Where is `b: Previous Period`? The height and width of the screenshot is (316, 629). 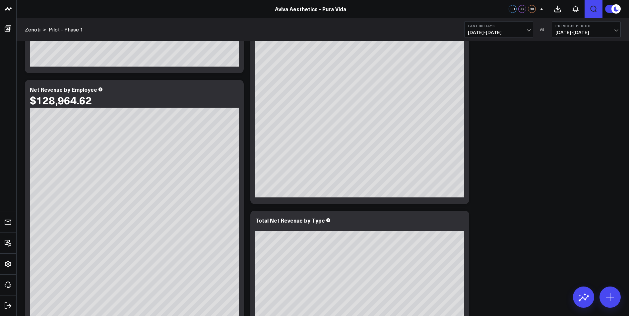 b: Previous Period is located at coordinates (586, 26).